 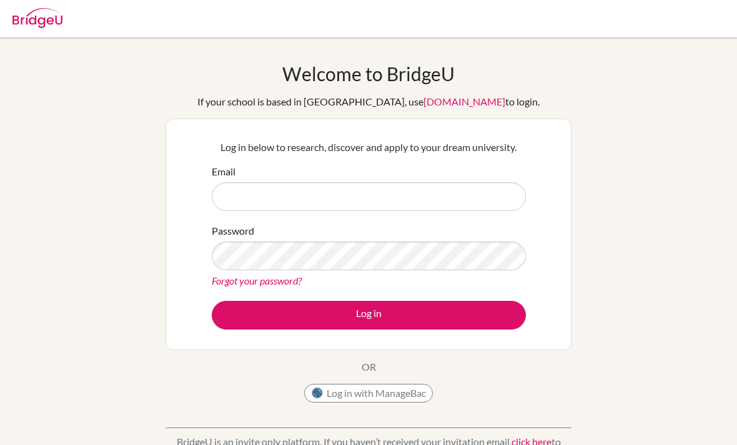 I want to click on label: Password, so click(x=233, y=231).